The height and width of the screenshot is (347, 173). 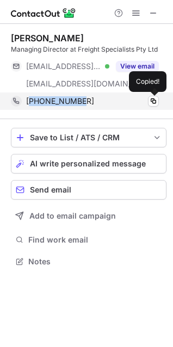 I want to click on button: Reveal Button, so click(x=137, y=66).